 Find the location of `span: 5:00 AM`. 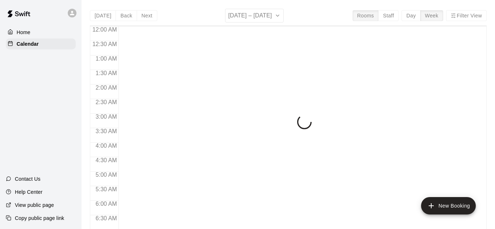

span: 5:00 AM is located at coordinates (106, 174).